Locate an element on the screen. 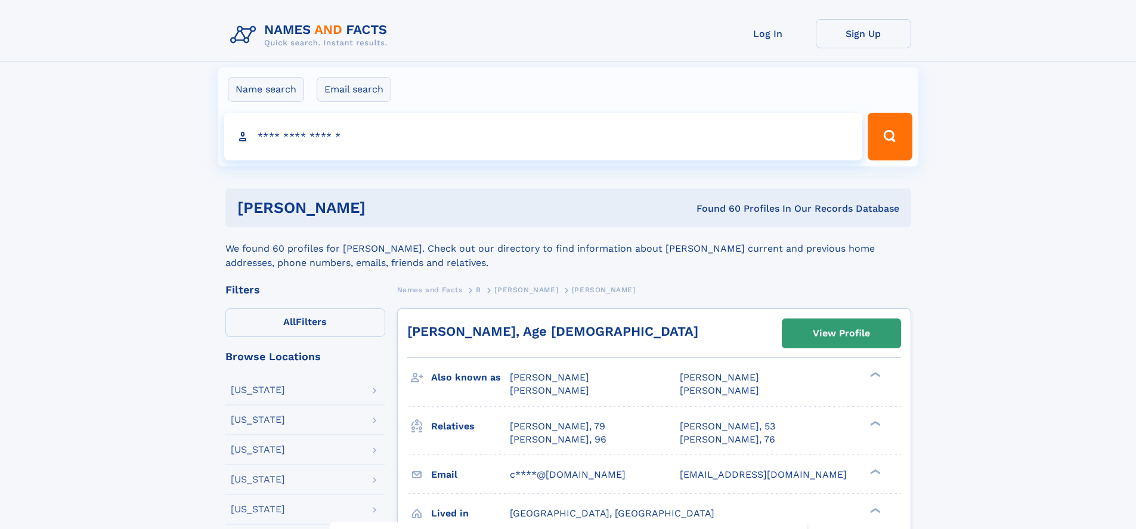 This screenshot has width=1136, height=529. img: Logo Names and Facts is located at coordinates (311, 35).